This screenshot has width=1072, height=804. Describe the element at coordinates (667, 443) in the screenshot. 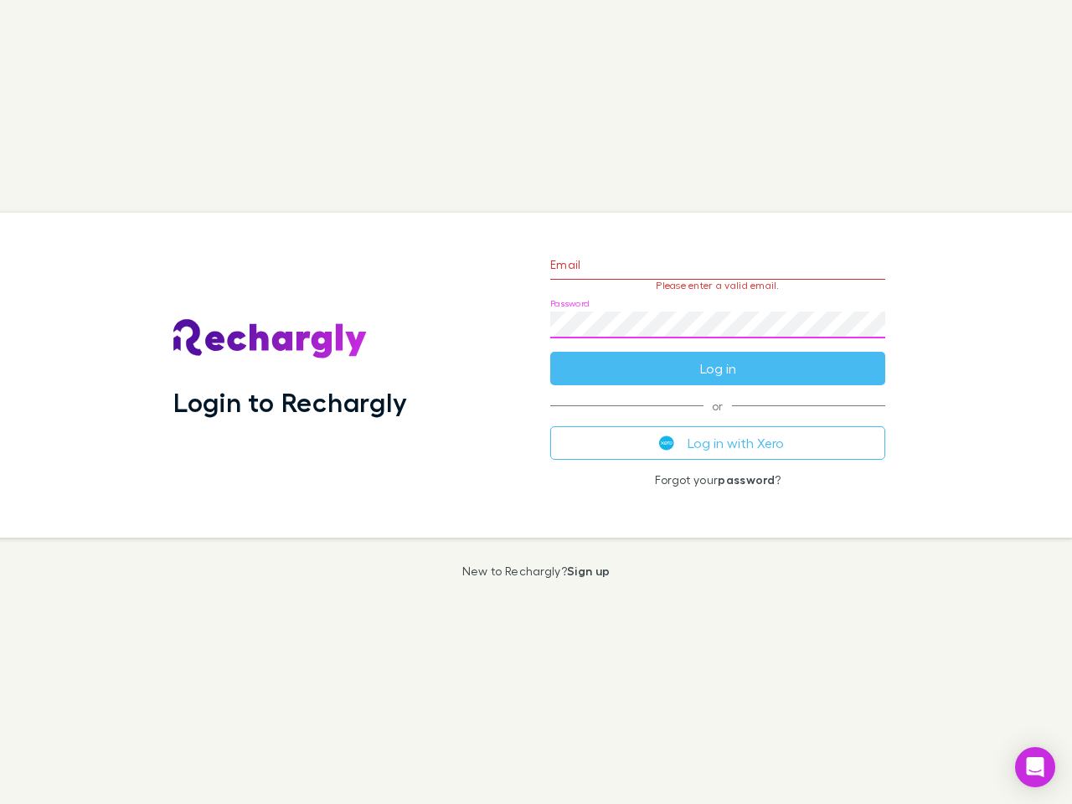

I see `img: Xero's logo` at that location.